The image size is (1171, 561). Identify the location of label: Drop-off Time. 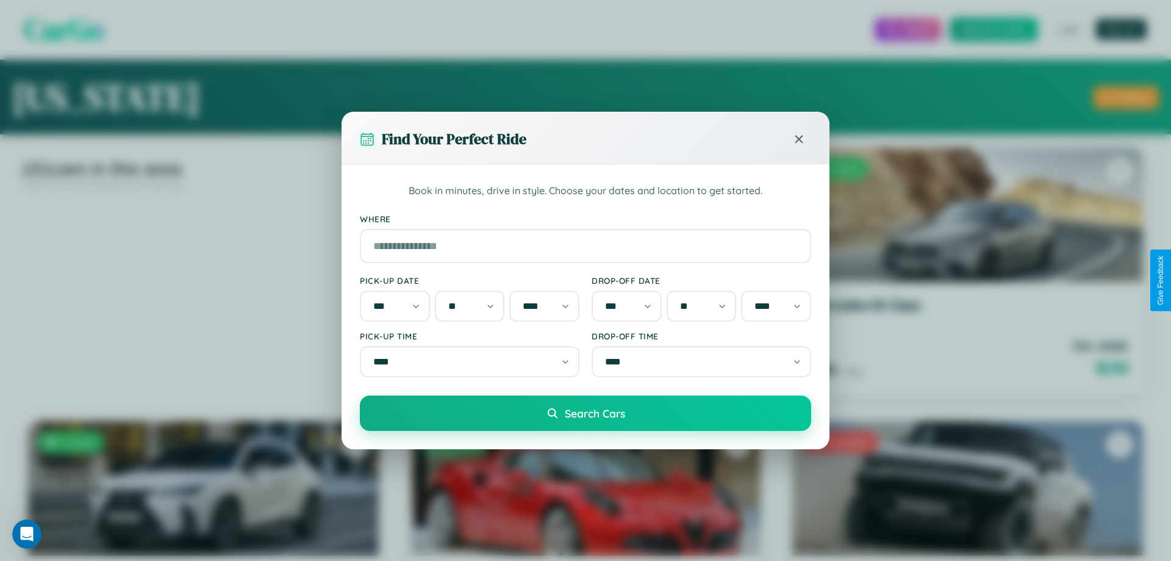
(701, 335).